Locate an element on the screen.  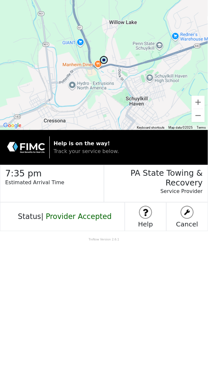
h5: Help is located at coordinates (146, 224).